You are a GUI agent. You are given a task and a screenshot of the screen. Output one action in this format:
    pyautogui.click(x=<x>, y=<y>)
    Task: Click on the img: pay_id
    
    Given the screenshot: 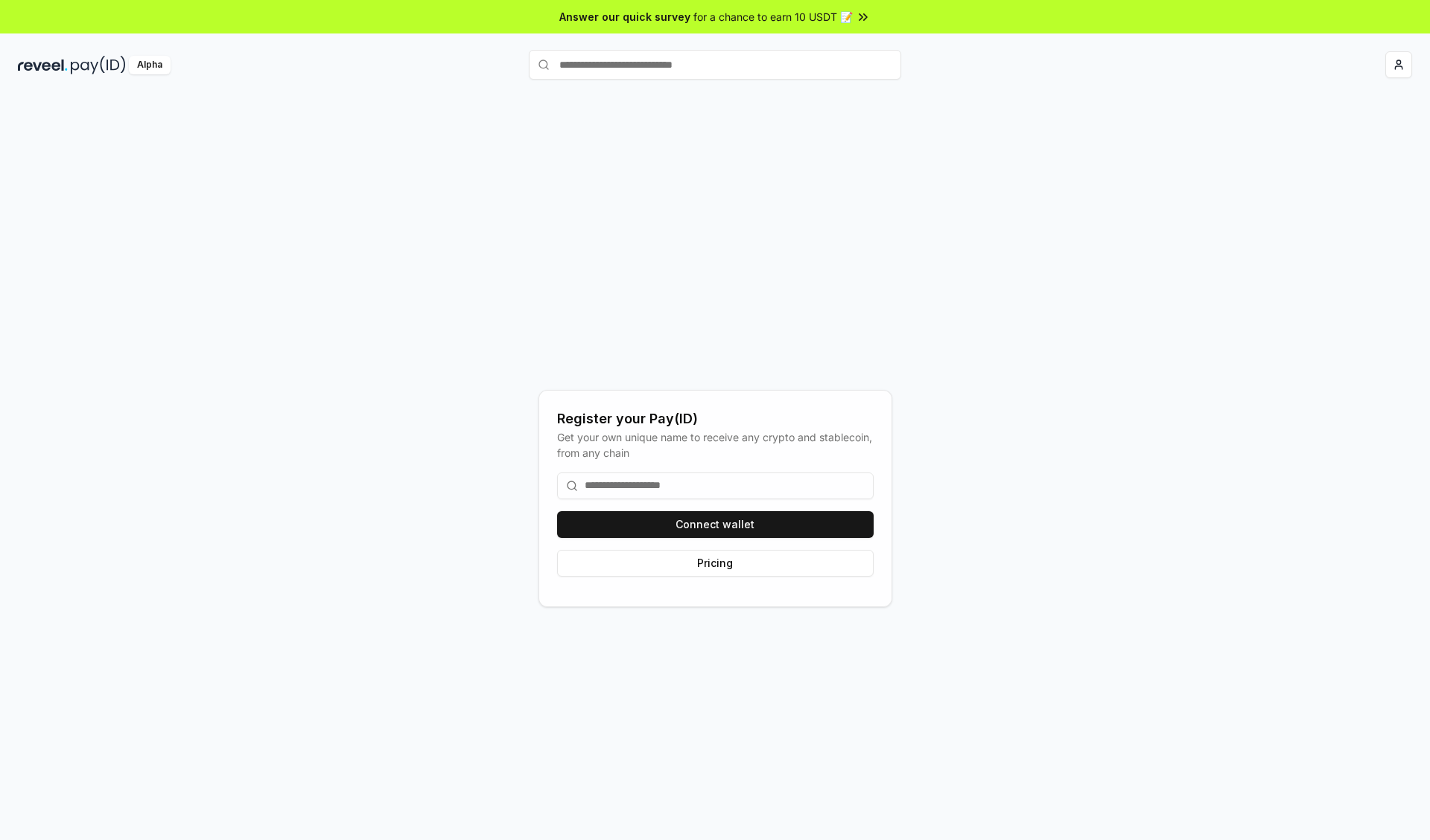 What is the action you would take?
    pyautogui.click(x=98, y=64)
    